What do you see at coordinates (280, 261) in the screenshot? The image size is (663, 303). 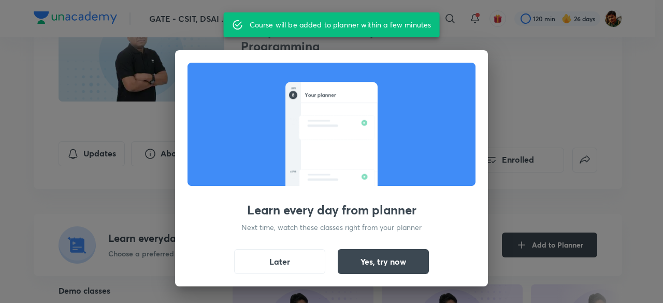 I see `button: Later` at bounding box center [280, 261].